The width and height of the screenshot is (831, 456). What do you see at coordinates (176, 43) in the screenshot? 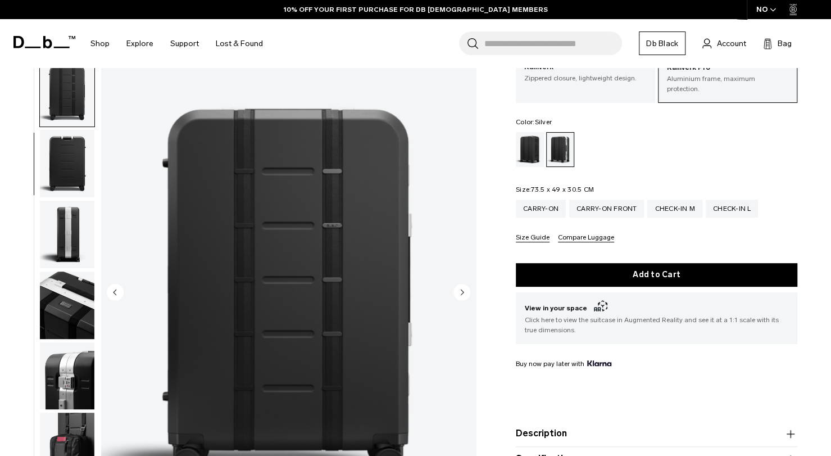
I see `nav: Main Navigation` at bounding box center [176, 43].